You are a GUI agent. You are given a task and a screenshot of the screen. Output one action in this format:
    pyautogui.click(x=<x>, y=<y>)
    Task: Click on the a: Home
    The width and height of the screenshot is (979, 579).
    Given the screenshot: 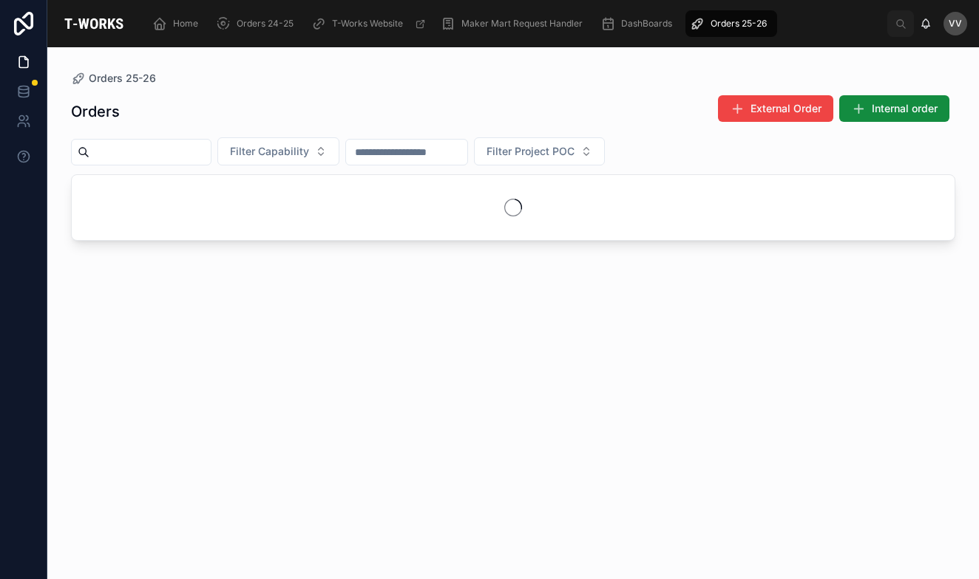 What is the action you would take?
    pyautogui.click(x=178, y=24)
    